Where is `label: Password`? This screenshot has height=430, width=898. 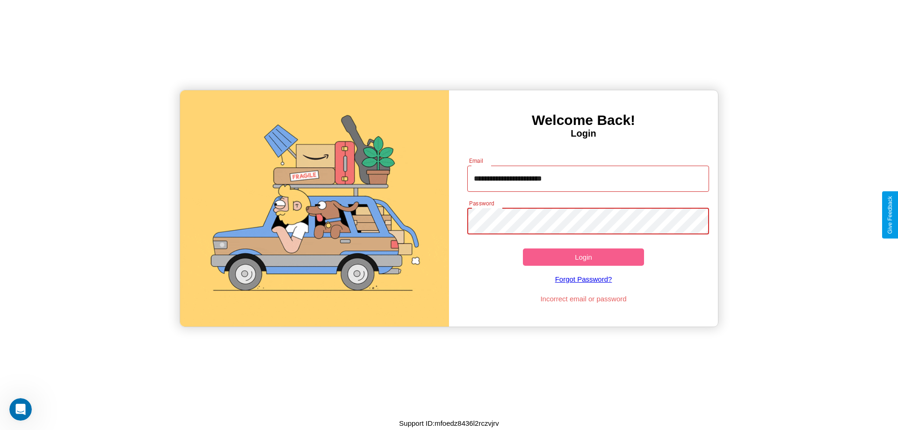
label: Password is located at coordinates (481, 203).